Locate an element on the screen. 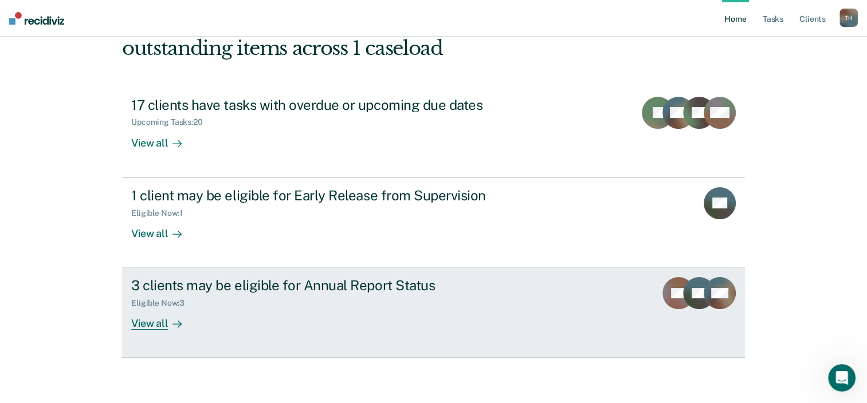 The height and width of the screenshot is (403, 867). div: Eligible Now : 3 is located at coordinates (162, 303).